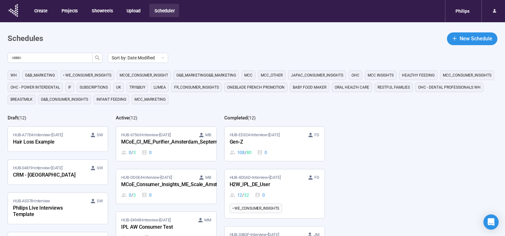  What do you see at coordinates (97, 58) in the screenshot?
I see `span: search` at bounding box center [97, 58].